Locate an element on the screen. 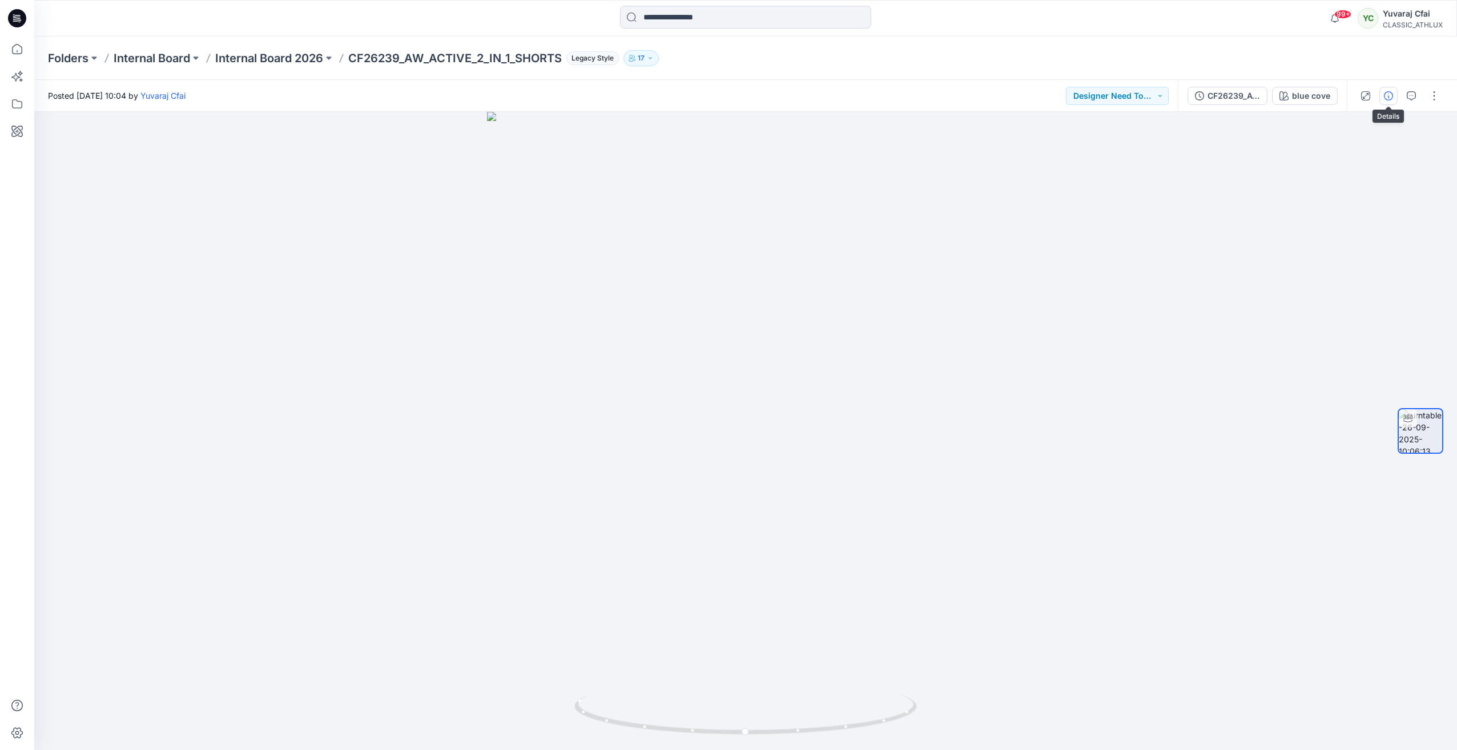 The width and height of the screenshot is (1457, 750). div: YC is located at coordinates (1368, 18).